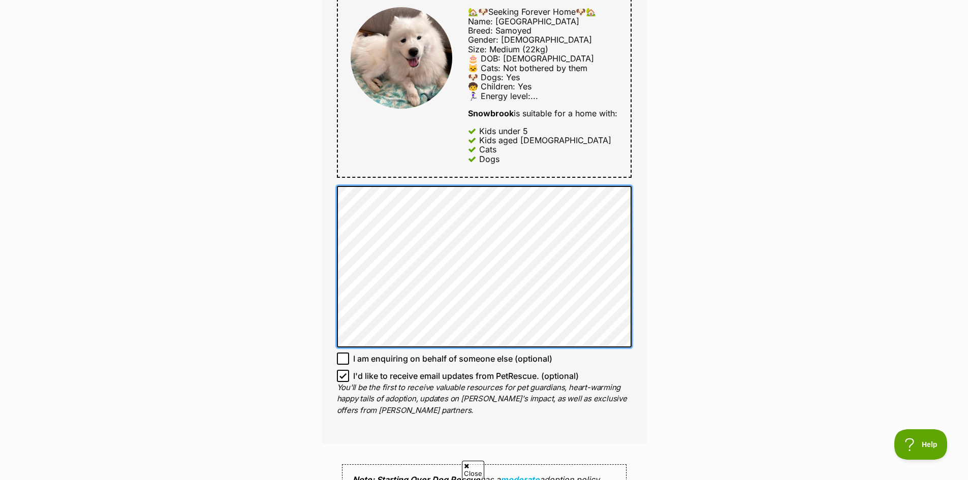  I want to click on span: I'd like to receive email updates from PetRescue. (optional), so click(466, 376).